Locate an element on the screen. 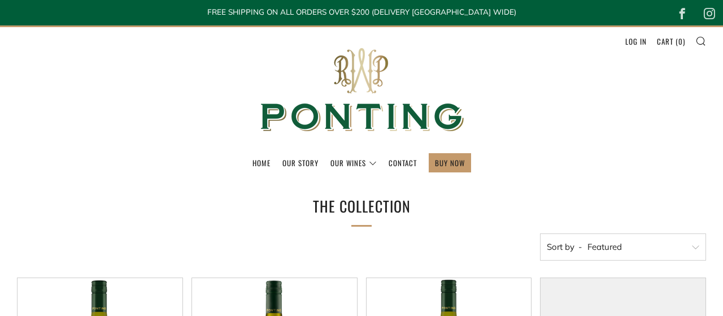 The image size is (723, 316). span: 0 is located at coordinates (680, 41).